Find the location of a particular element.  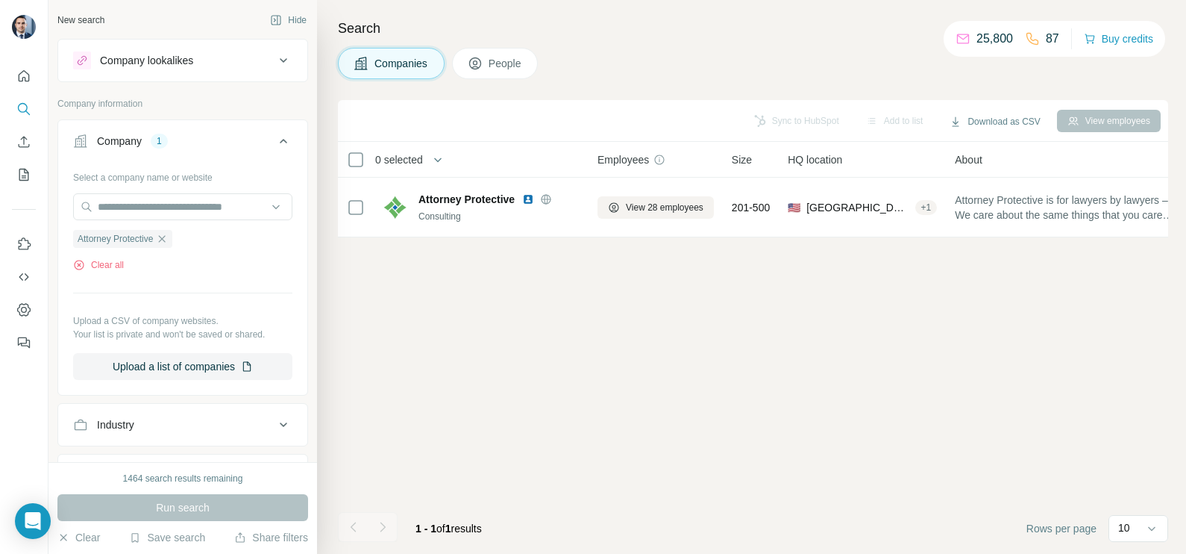

span: 0 selected is located at coordinates (399, 160).